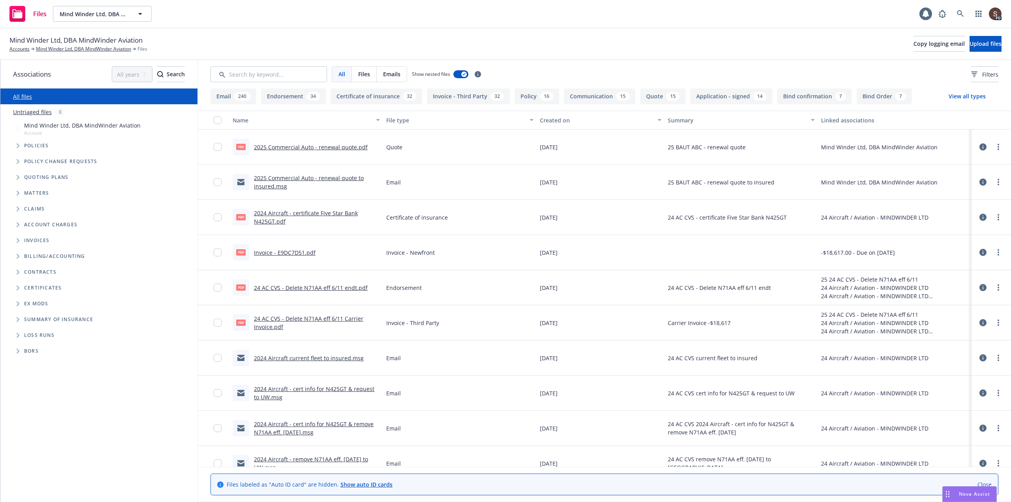  Describe the element at coordinates (23, 96) in the screenshot. I see `a: All files` at that location.